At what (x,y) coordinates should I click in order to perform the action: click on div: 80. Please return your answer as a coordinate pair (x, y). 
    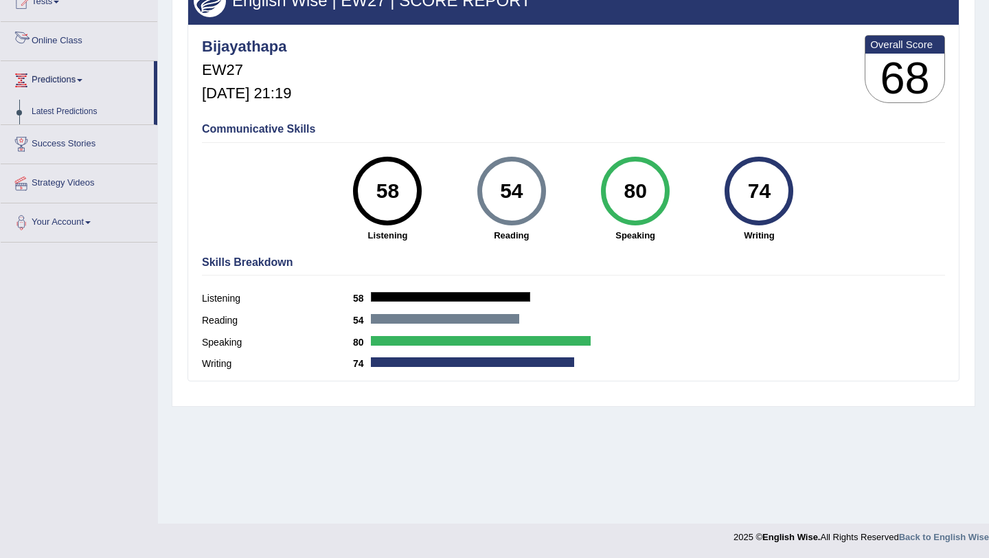
    Looking at the image, I should click on (635, 191).